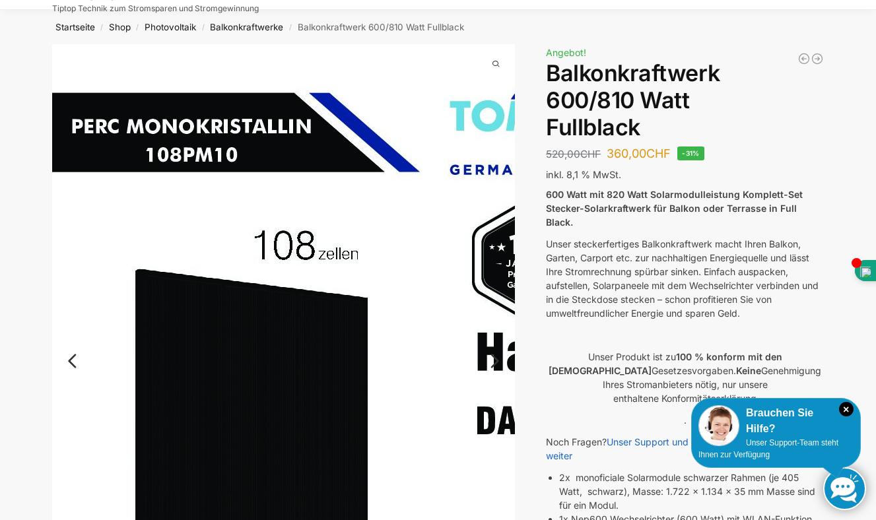 The image size is (876, 520). Describe the element at coordinates (246, 27) in the screenshot. I see `a: Balkonkraftwerke` at that location.